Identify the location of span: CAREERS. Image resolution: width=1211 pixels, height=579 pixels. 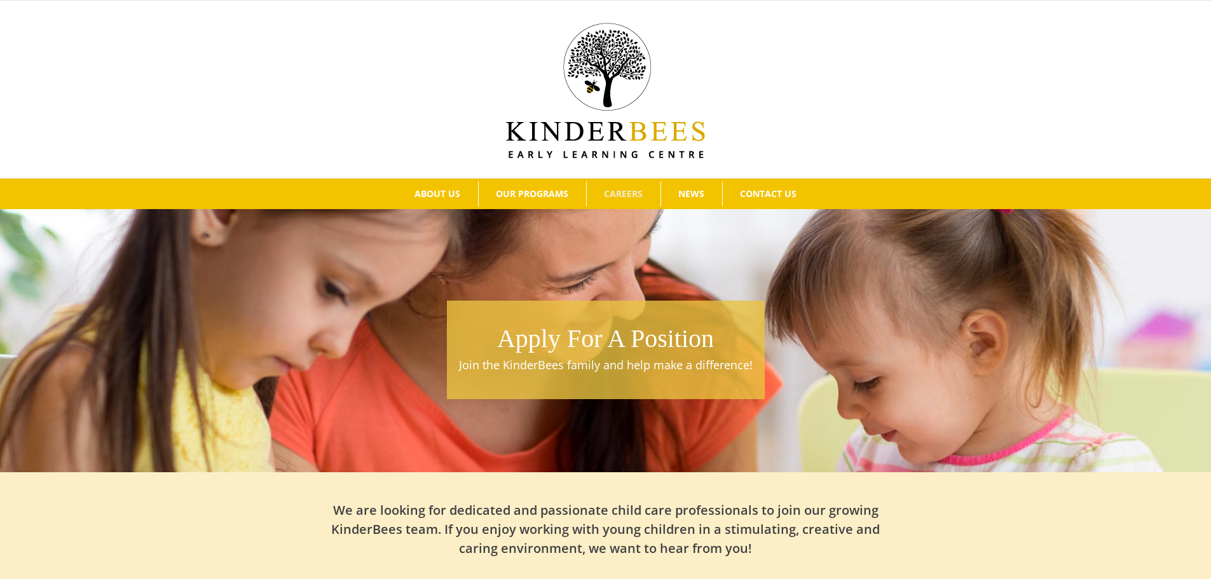
(623, 194).